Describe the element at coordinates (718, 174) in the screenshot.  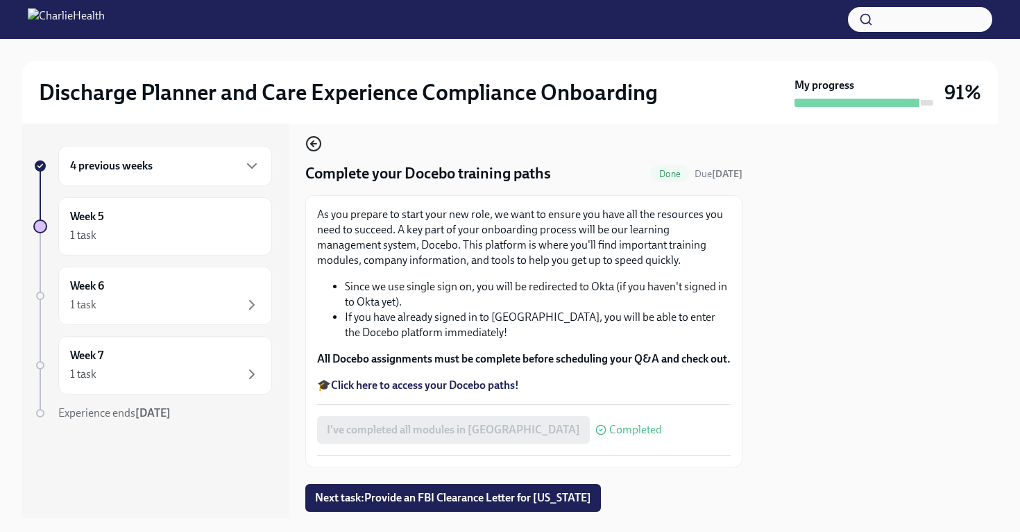
I see `span: September 1st, 2025 09:00` at that location.